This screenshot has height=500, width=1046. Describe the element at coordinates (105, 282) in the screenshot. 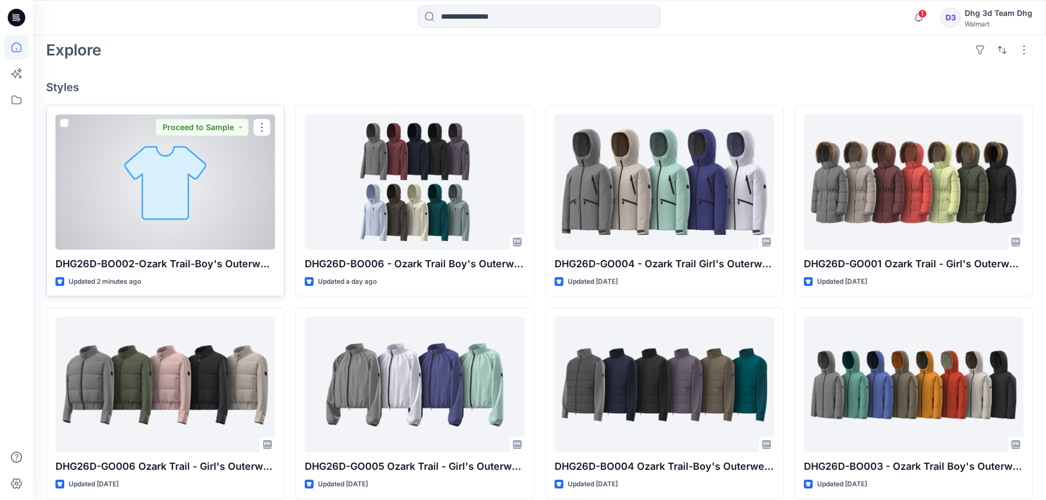

I see `p: Updated 2 minutes ago` at that location.